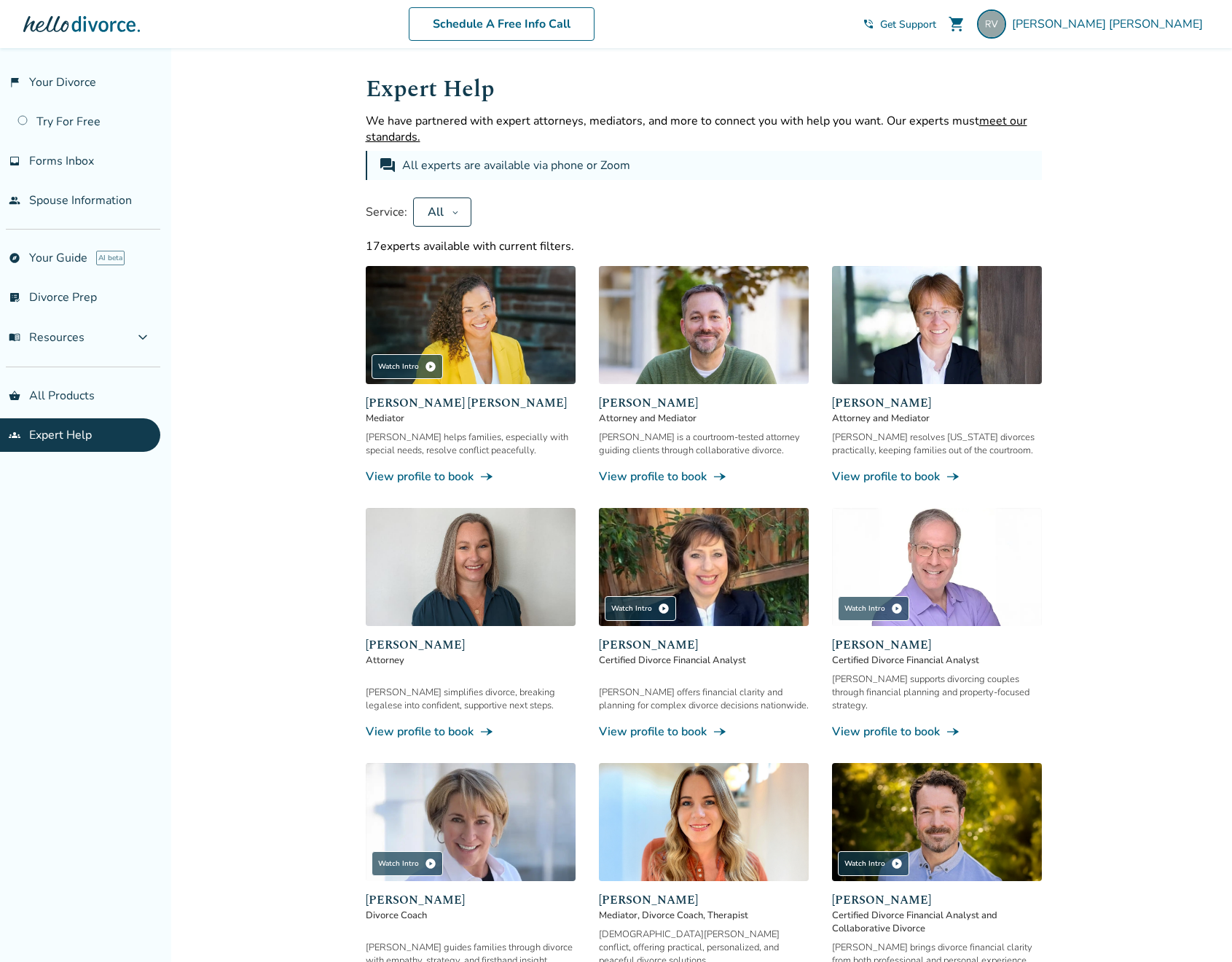 The image size is (1232, 962). Describe the element at coordinates (14, 337) in the screenshot. I see `span: menu_book` at that location.